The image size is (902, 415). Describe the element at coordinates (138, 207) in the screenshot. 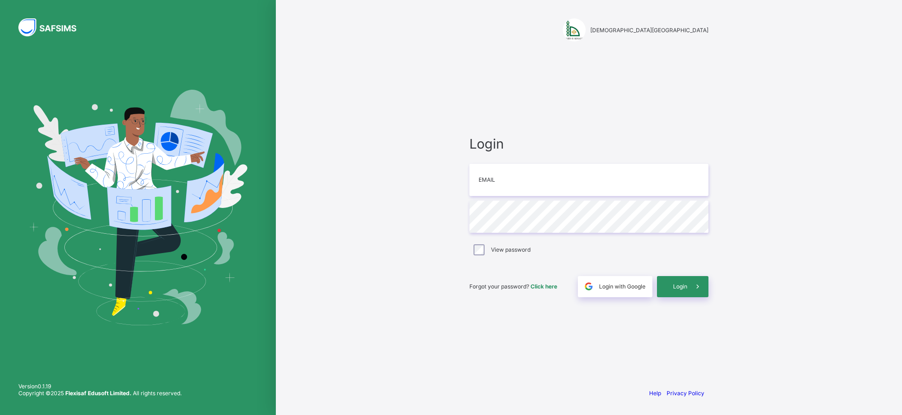

I see `img: Hero Image` at that location.